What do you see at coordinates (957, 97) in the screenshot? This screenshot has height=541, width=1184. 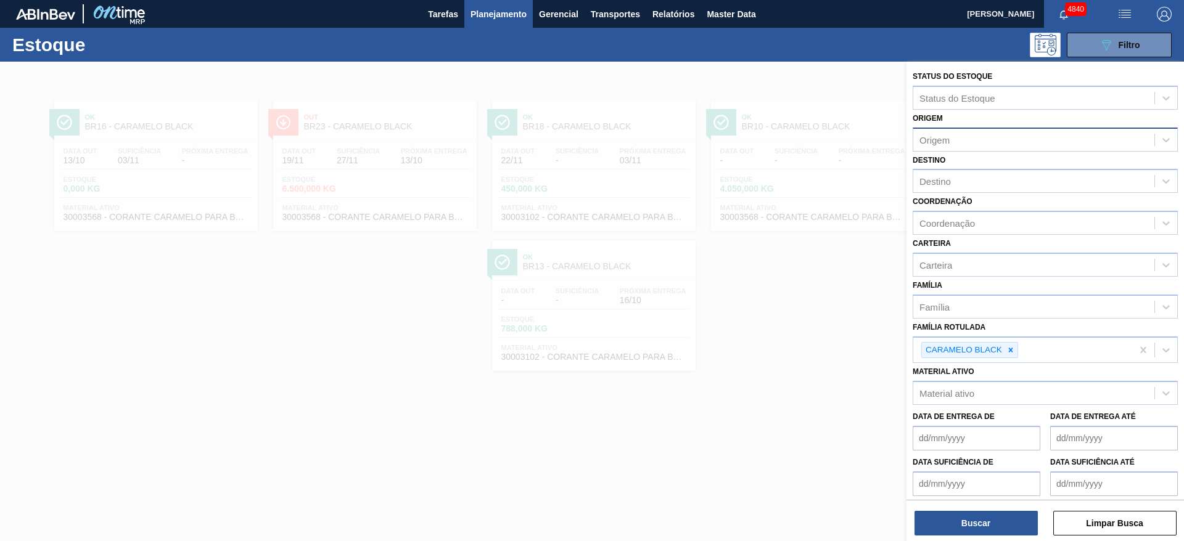 I see `div: Status do Estoque` at bounding box center [957, 97].